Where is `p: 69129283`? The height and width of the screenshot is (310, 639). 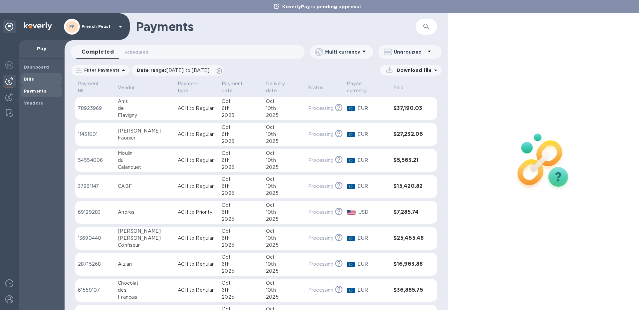 p: 69129283 is located at coordinates (95, 212).